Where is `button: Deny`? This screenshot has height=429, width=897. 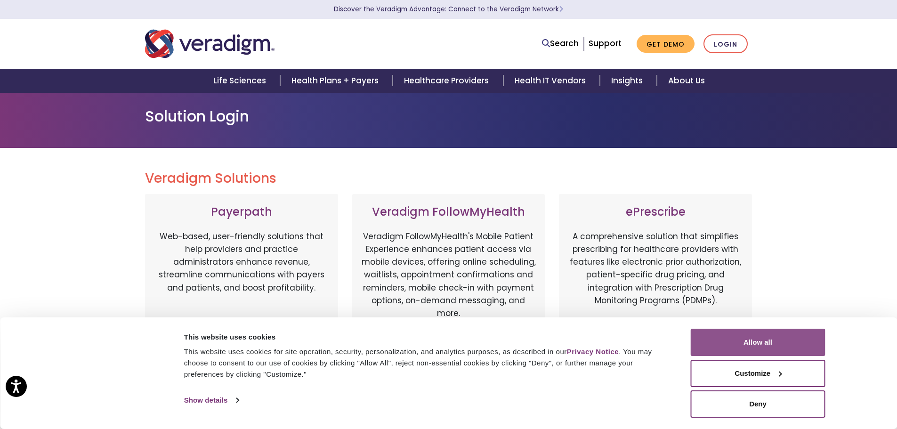
button: Deny is located at coordinates (758, 404).